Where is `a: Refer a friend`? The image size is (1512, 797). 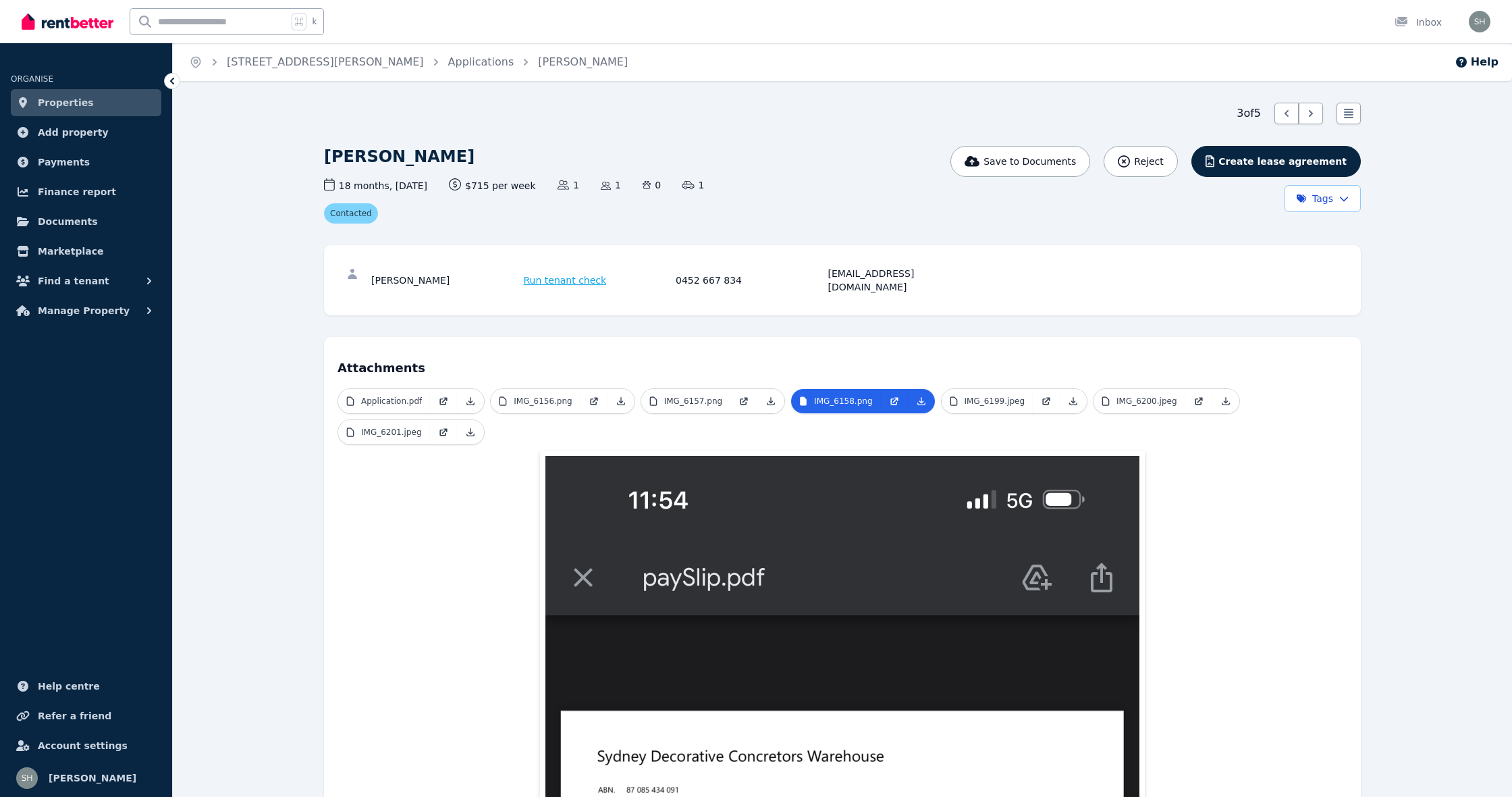 a: Refer a friend is located at coordinates (86, 716).